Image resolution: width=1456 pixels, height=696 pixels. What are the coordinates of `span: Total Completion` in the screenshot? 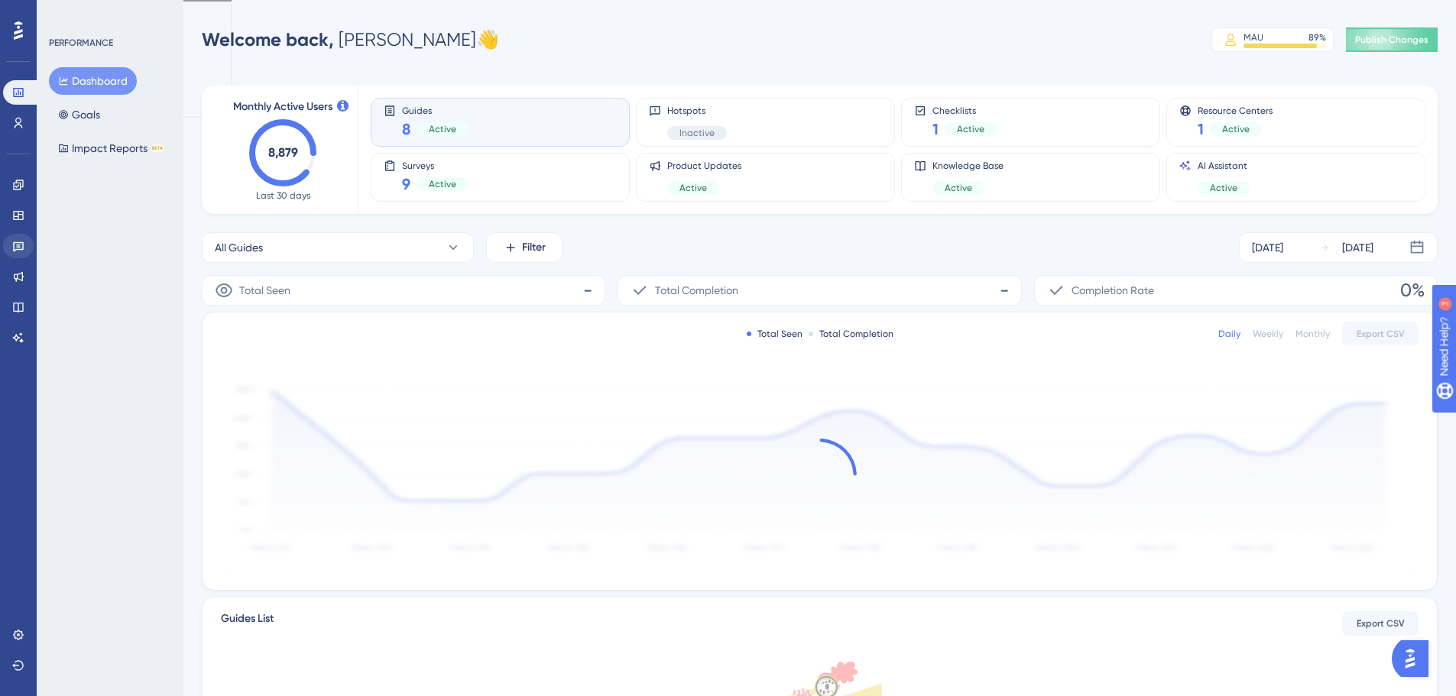 It's located at (696, 290).